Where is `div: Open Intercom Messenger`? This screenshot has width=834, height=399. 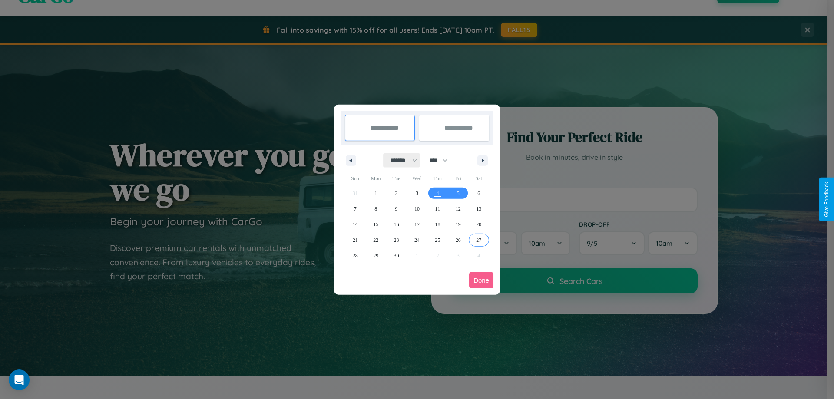 div: Open Intercom Messenger is located at coordinates (19, 380).